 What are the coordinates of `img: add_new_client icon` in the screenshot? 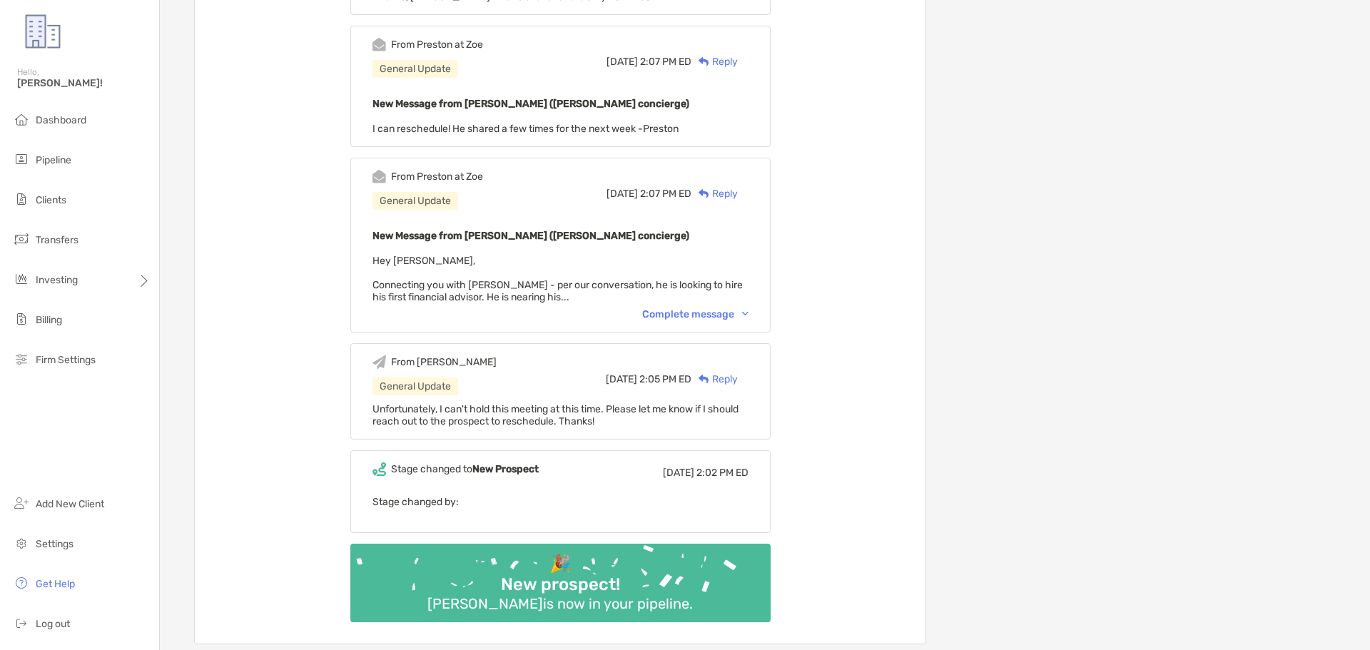 It's located at (21, 503).